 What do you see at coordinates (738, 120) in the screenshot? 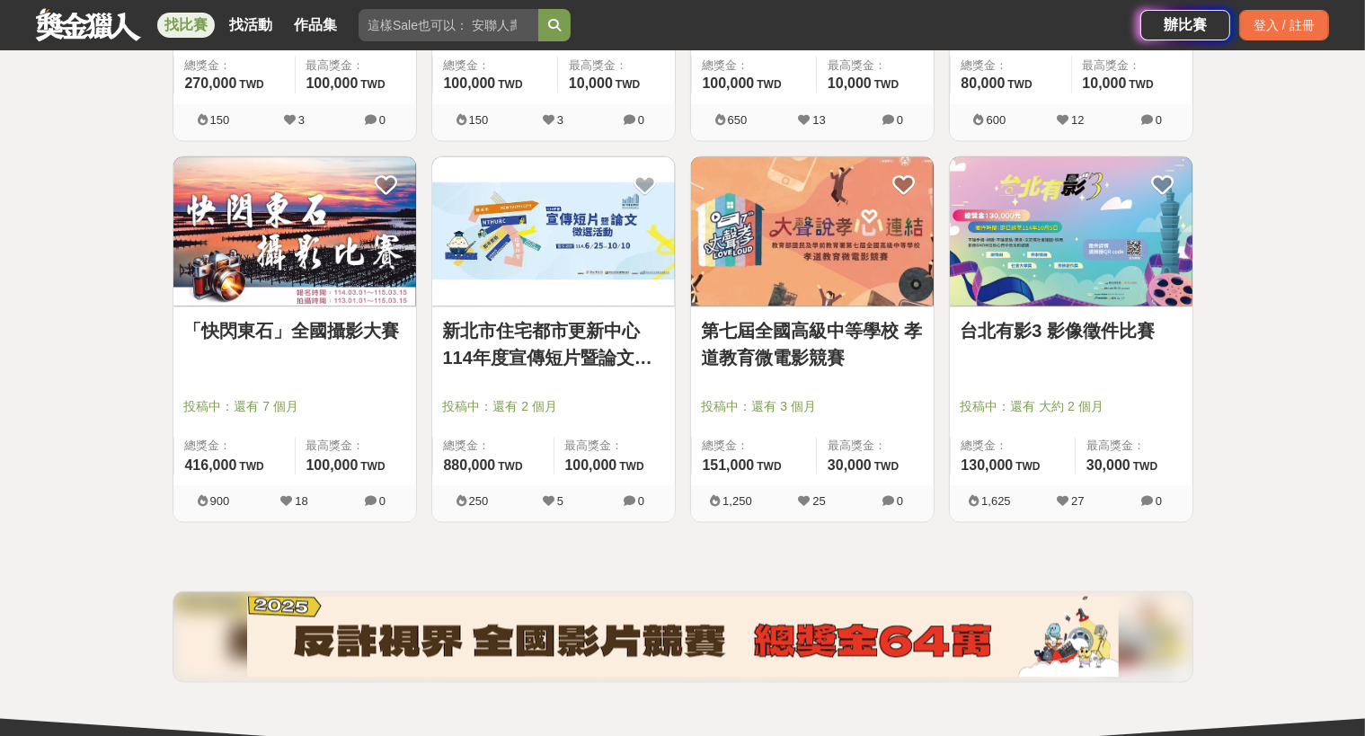
I see `span: 650` at bounding box center [738, 120].